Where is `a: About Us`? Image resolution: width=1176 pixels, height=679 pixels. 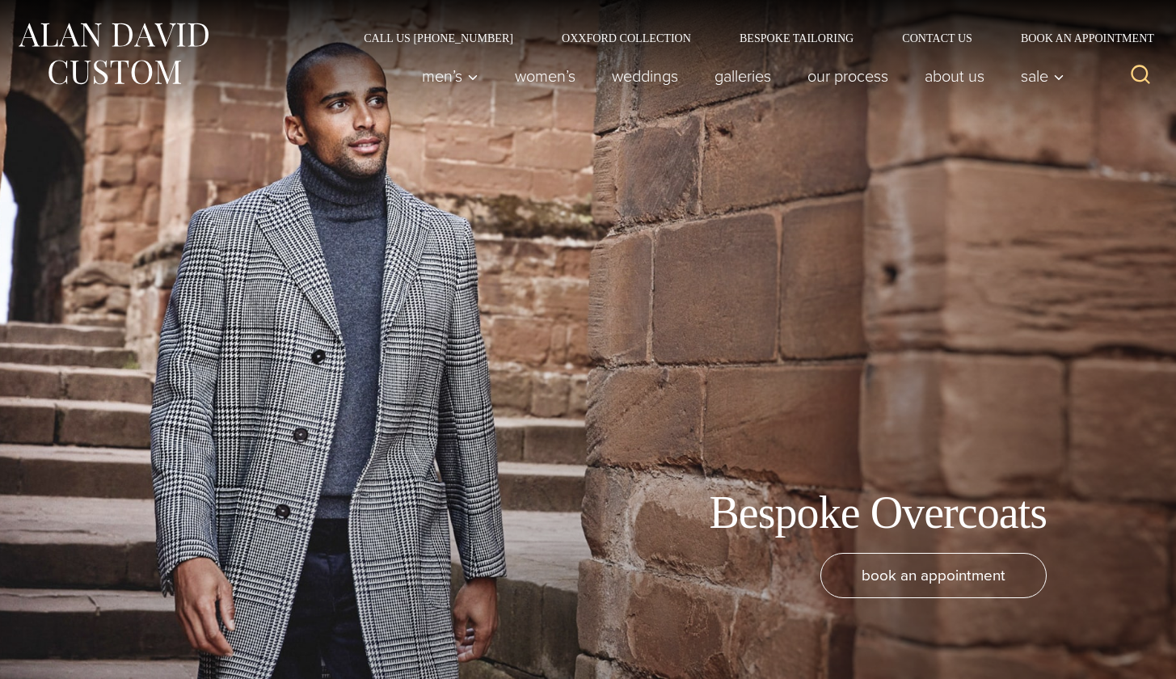 a: About Us is located at coordinates (954, 76).